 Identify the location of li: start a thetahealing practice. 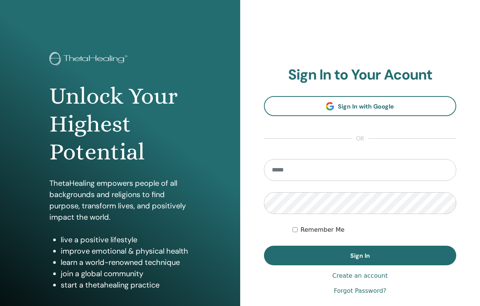
(125, 285).